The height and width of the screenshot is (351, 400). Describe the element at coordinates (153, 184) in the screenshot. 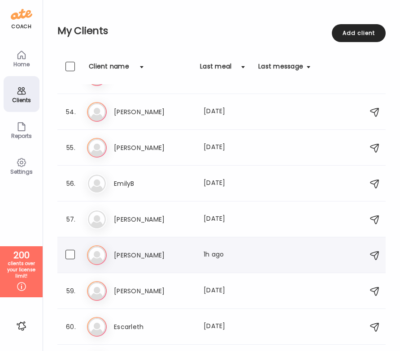

I see `h3: EmilyB` at that location.